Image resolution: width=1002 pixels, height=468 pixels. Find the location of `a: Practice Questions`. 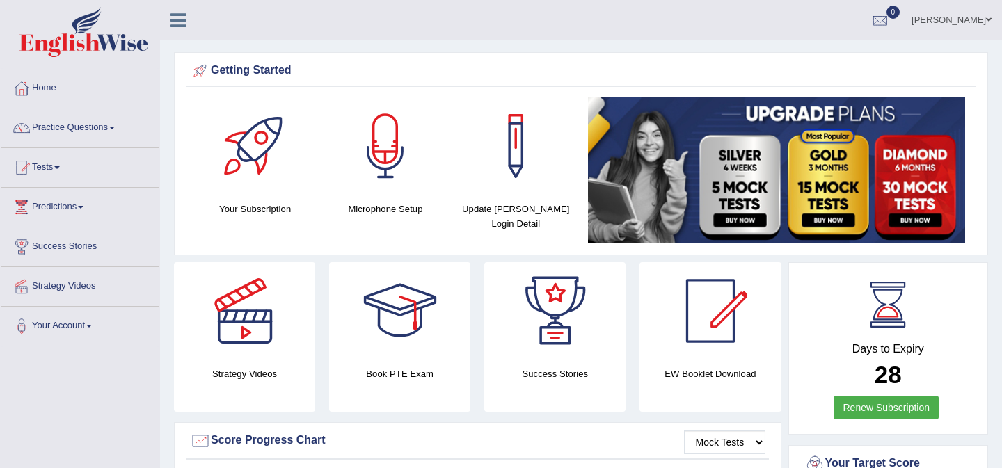

a: Practice Questions is located at coordinates (80, 126).